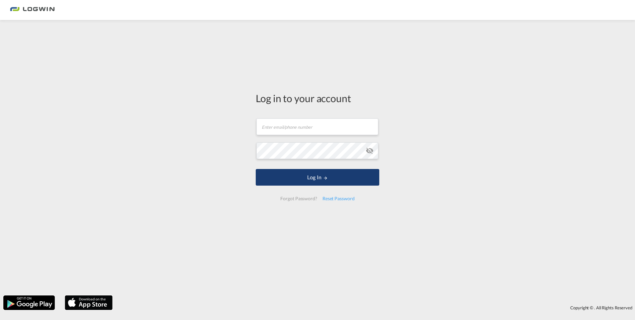 The height and width of the screenshot is (320, 635). Describe the element at coordinates (299, 198) in the screenshot. I see `div: Forgot Password?` at that location.